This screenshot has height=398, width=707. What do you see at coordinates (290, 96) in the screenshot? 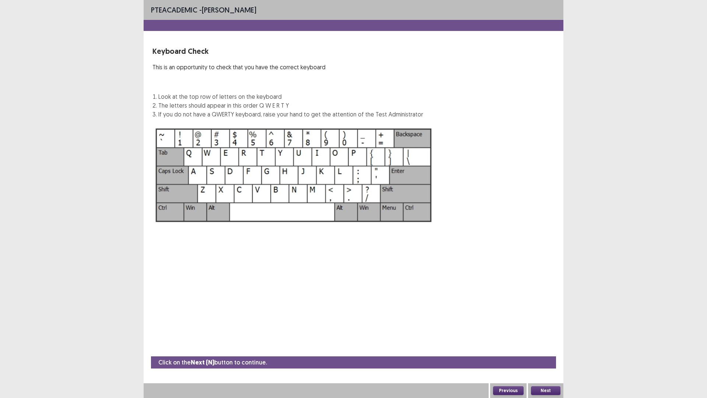
I see `li: Look at the top row of letters on the keyboard` at bounding box center [290, 96].